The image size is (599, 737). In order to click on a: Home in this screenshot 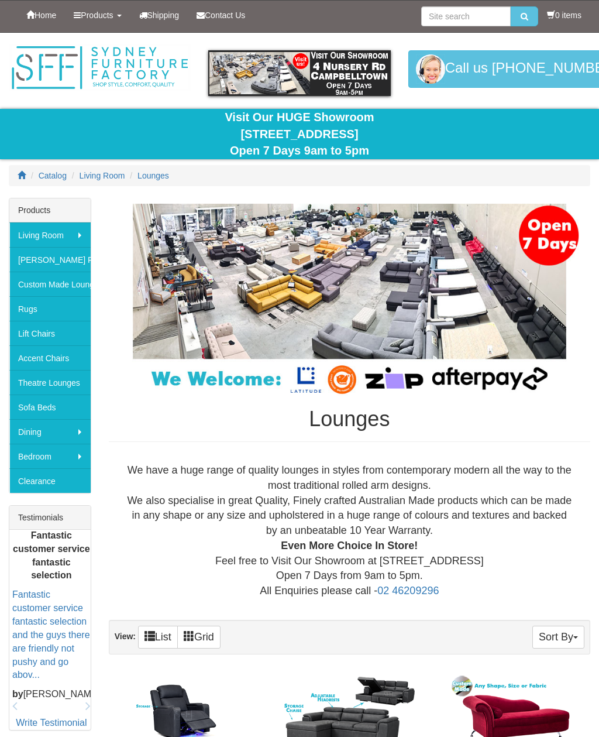, I will do `click(41, 15)`.